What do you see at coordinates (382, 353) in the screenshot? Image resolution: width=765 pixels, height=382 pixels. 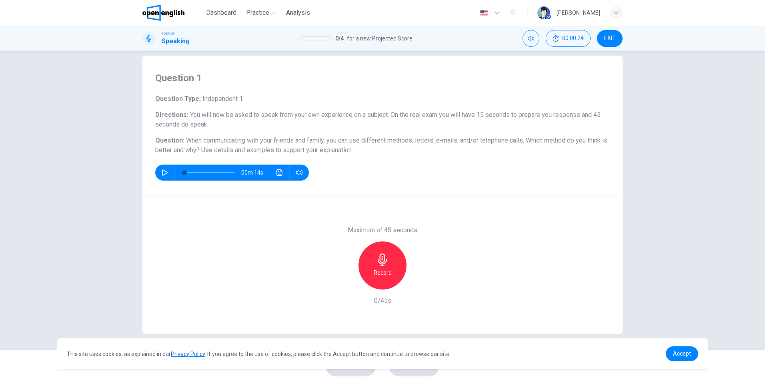 I see `div: cookieconsent` at bounding box center [382, 353].